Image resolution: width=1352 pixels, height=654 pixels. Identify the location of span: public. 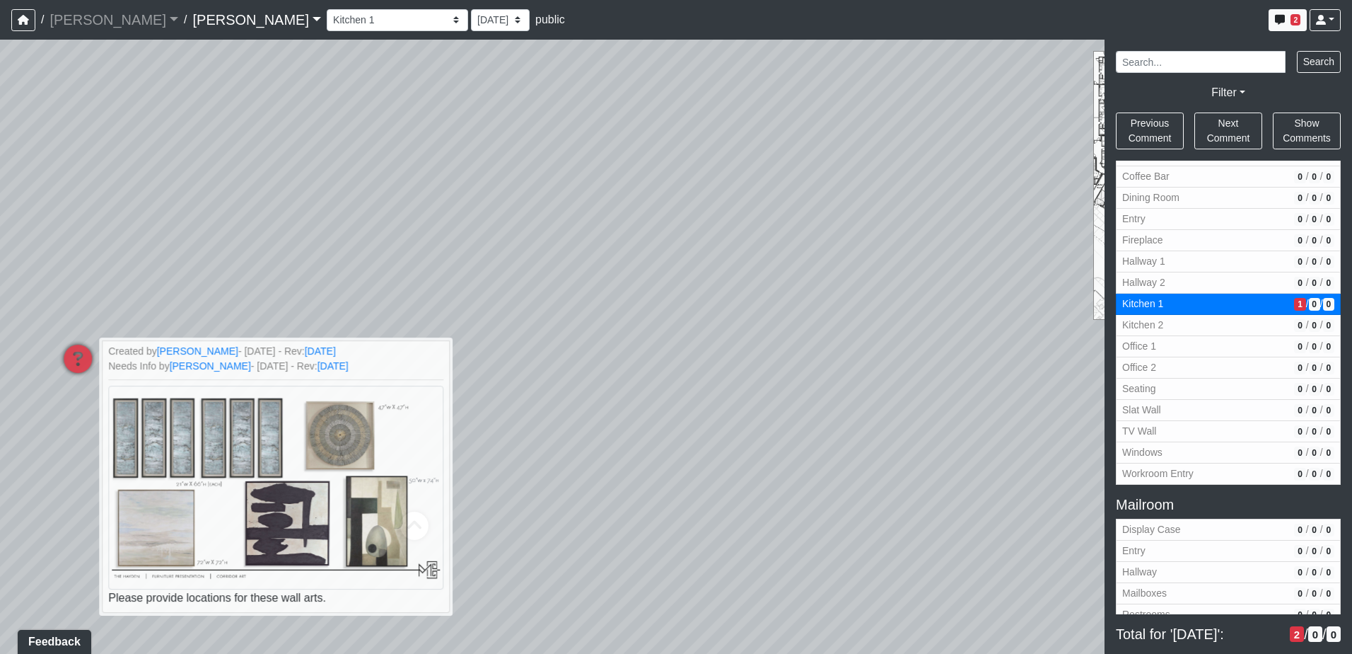
(550, 19).